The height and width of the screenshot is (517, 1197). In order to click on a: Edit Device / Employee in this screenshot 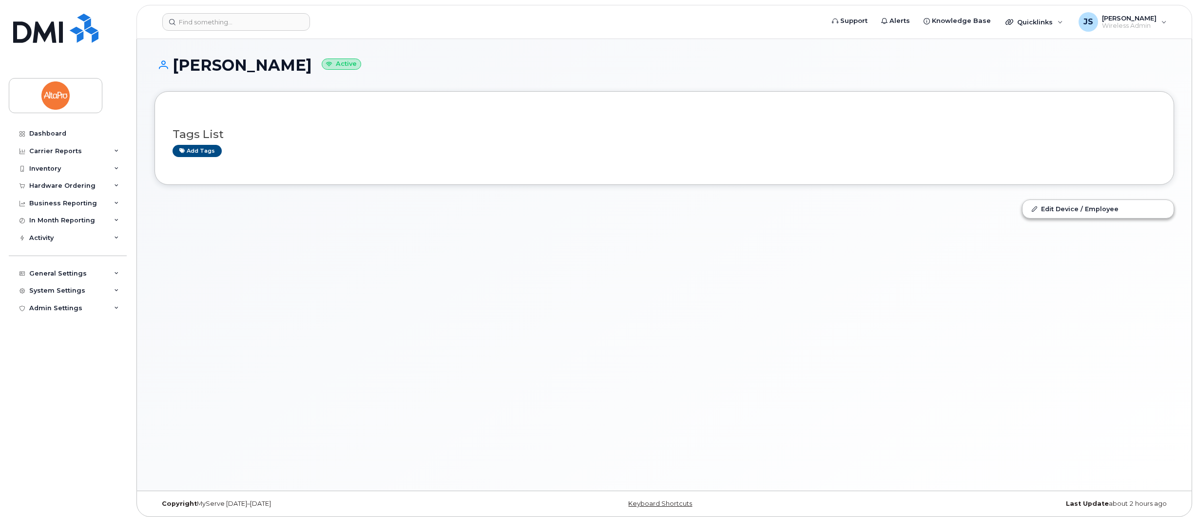, I will do `click(1098, 209)`.